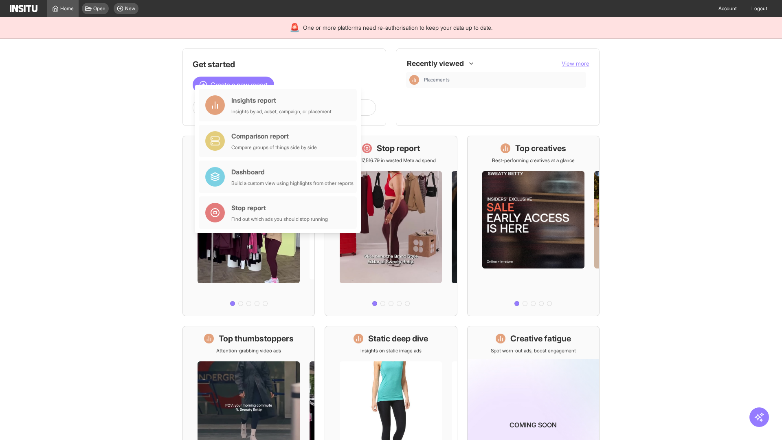 This screenshot has height=440, width=782. Describe the element at coordinates (279, 219) in the screenshot. I see `div: Find out which ads you should stop running` at that location.